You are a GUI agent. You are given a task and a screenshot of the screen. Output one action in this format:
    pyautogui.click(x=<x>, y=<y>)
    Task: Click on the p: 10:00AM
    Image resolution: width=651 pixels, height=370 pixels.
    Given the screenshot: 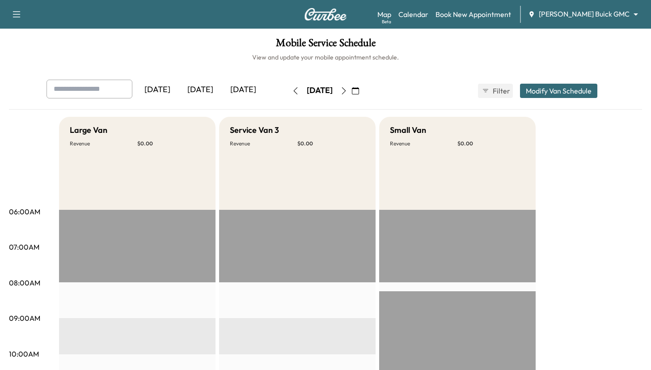 What is the action you would take?
    pyautogui.click(x=24, y=354)
    